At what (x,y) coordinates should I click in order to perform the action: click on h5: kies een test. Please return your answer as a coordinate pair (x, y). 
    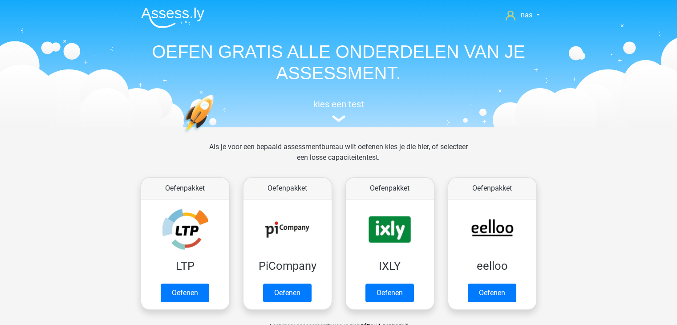
    Looking at the image, I should click on (339, 104).